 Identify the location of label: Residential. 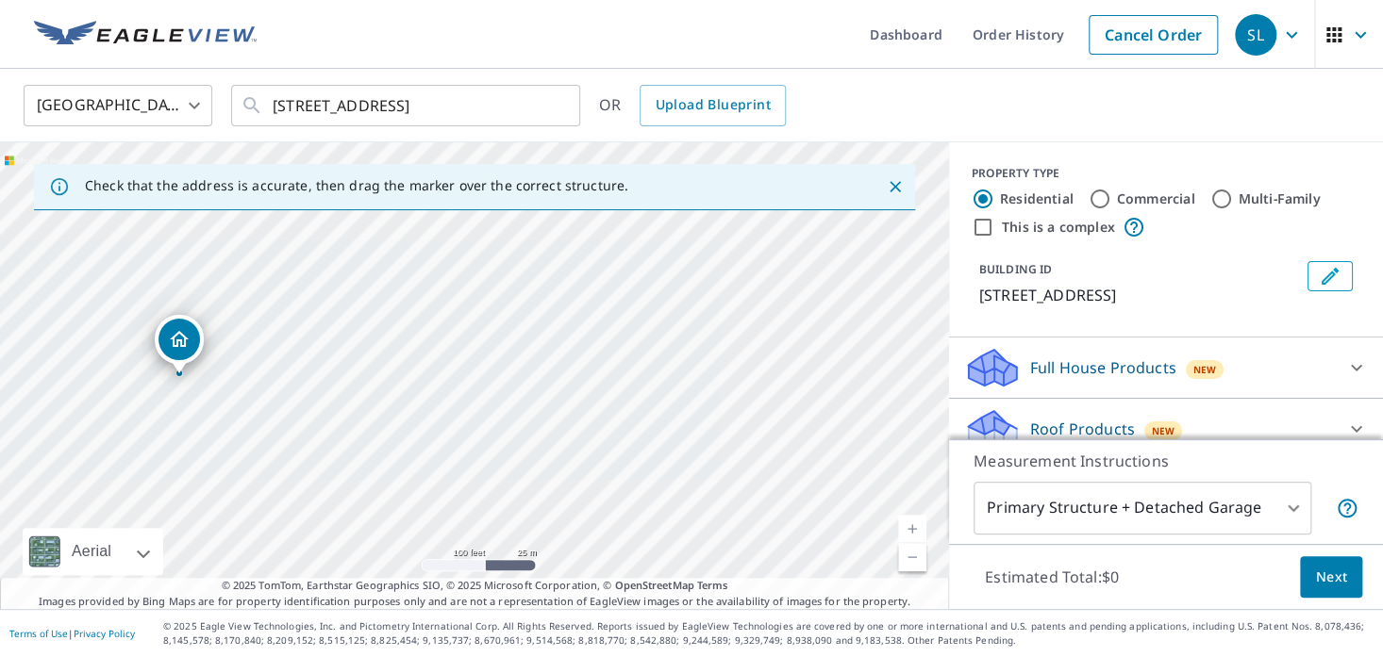
(1037, 199).